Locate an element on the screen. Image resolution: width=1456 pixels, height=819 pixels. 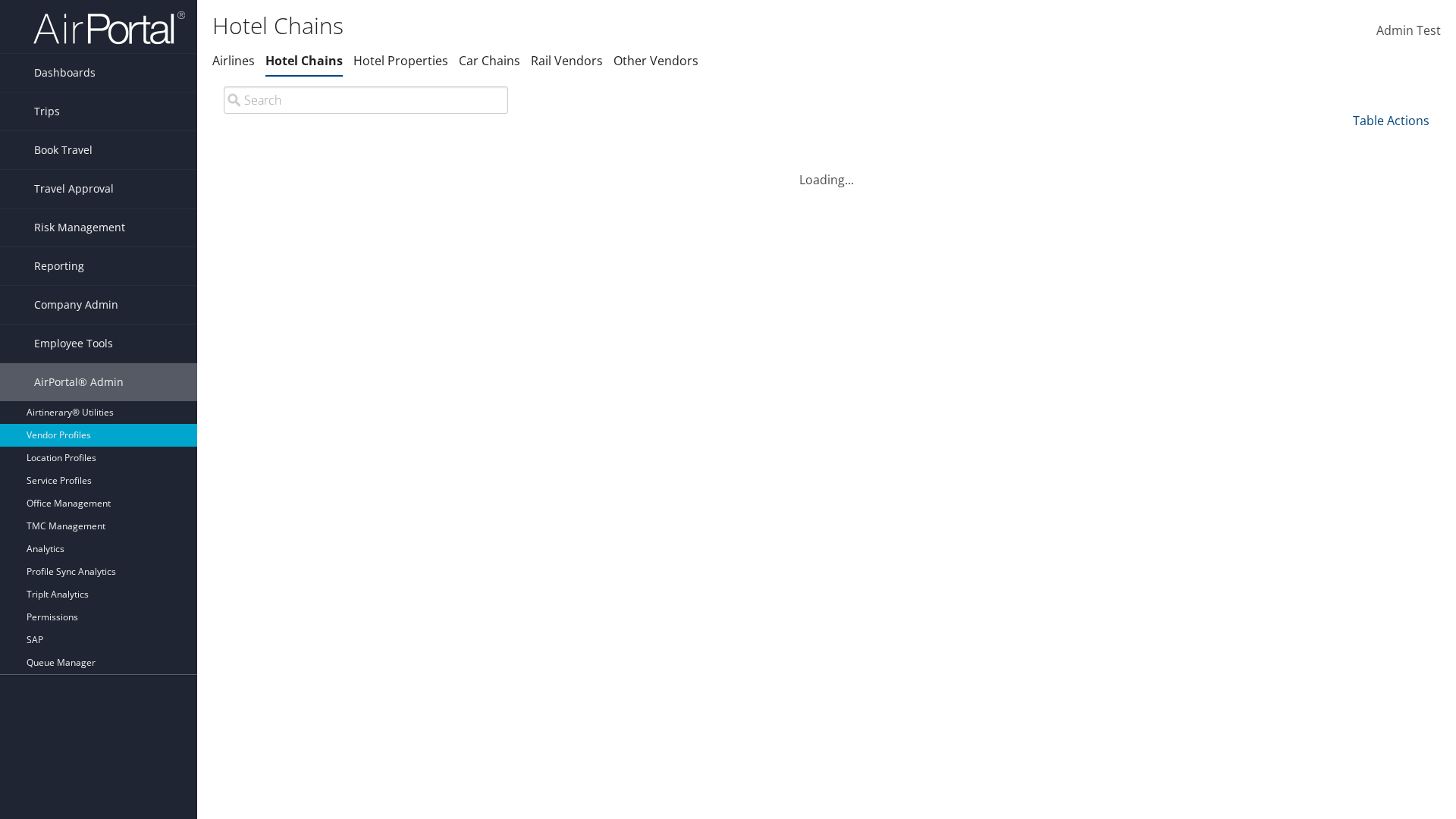
a: Admin Test is located at coordinates (1408, 31).